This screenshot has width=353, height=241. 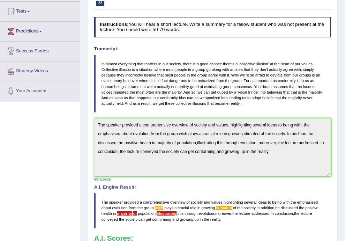 What do you see at coordinates (224, 208) in the screenshot?
I see `span: Possible spelling mistake found. (did you mean: estimated)` at bounding box center [224, 208].